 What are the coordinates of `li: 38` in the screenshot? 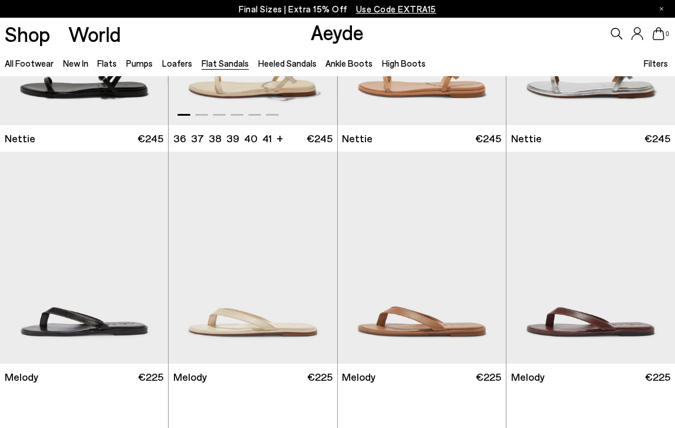 It's located at (215, 138).